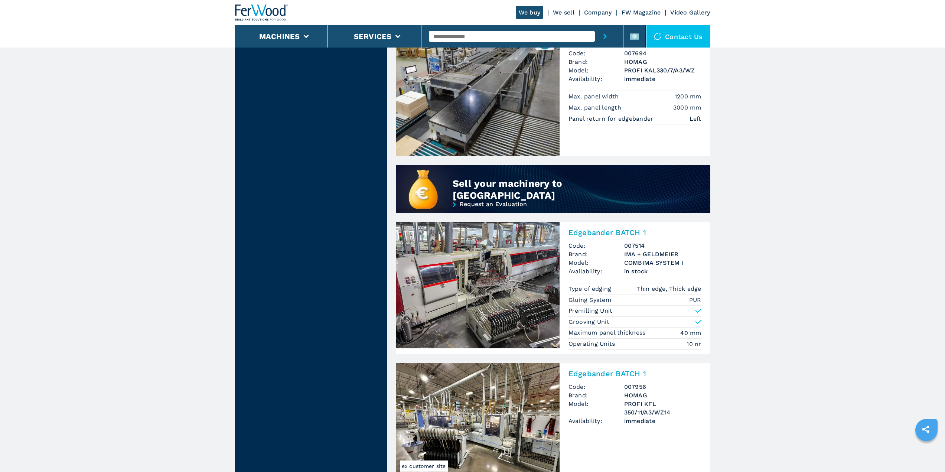 Image resolution: width=945 pixels, height=472 pixels. What do you see at coordinates (642, 12) in the screenshot?
I see `a: FW Magazine` at bounding box center [642, 12].